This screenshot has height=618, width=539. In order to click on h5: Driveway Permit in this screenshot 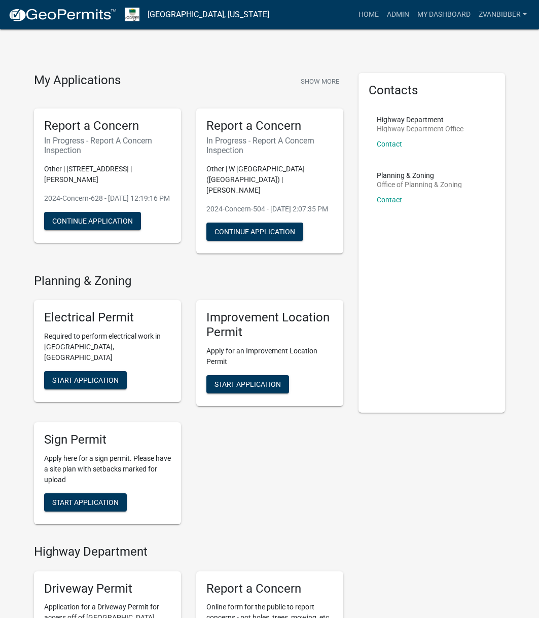, I will do `click(108, 589)`.